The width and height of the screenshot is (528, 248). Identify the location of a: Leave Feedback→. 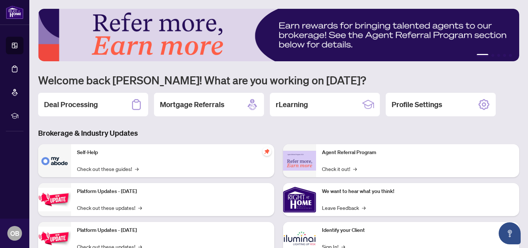
(344, 208).